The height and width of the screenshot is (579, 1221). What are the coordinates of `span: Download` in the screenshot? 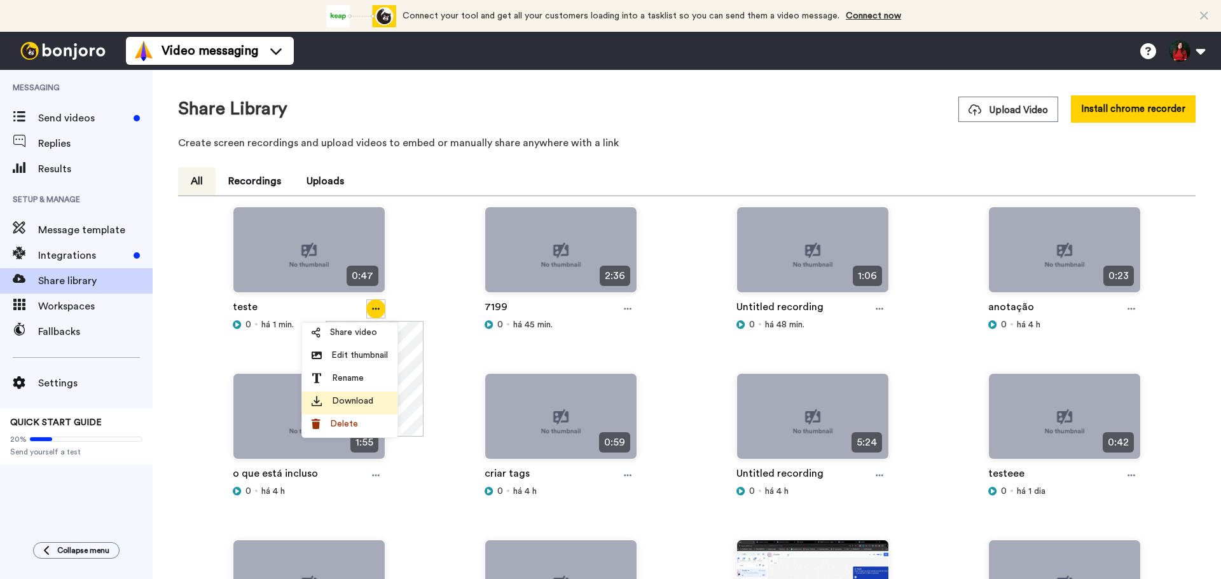 It's located at (352, 401).